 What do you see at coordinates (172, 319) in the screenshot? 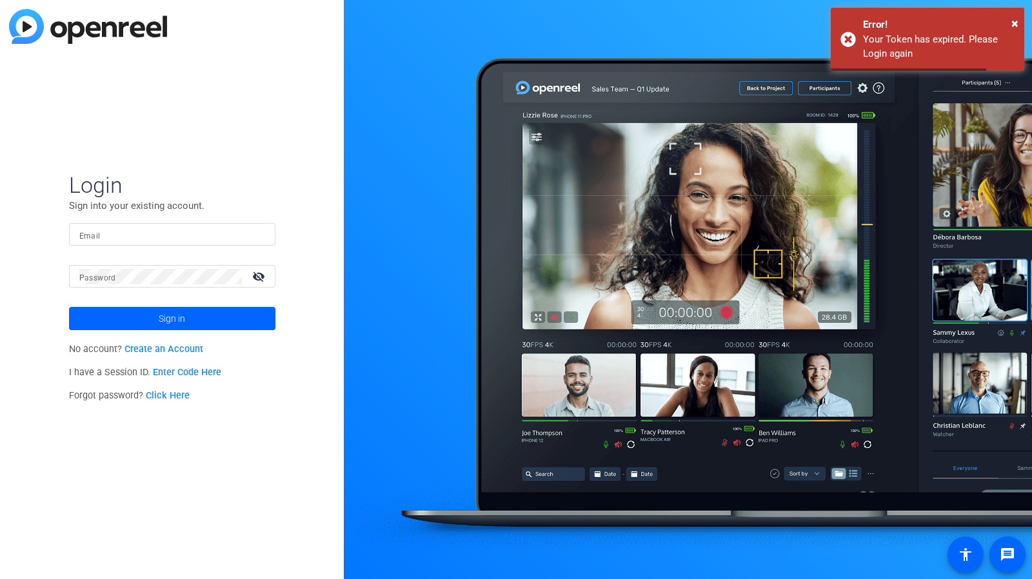
I see `button: Sign in` at bounding box center [172, 319].